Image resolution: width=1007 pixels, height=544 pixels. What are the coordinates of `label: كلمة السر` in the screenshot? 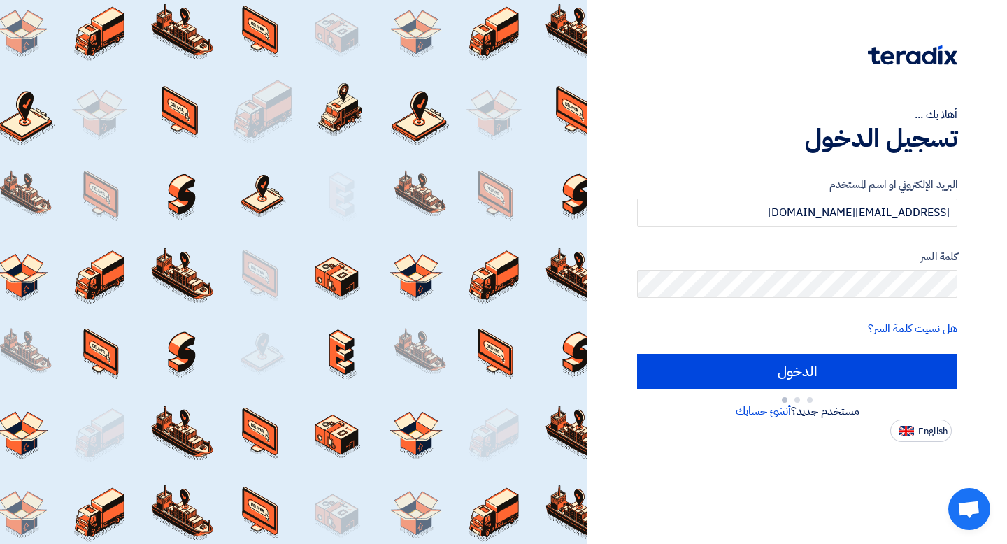 It's located at (797, 257).